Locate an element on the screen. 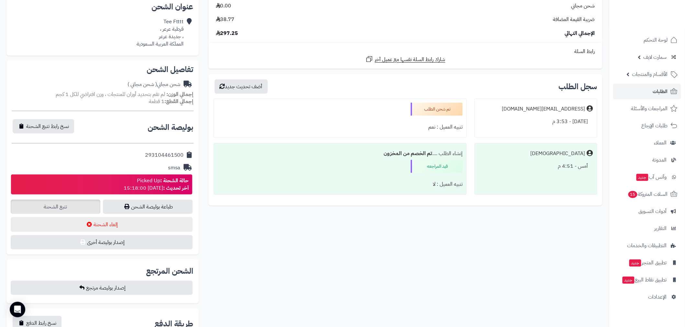 Image resolution: width=685 pixels, height=327 pixels. span: لوحة التحكم is located at coordinates (656, 40).